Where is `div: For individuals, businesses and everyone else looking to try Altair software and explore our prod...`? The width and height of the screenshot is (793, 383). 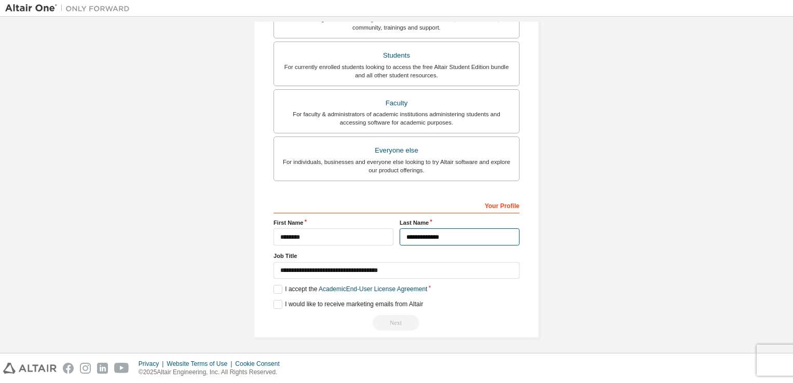 div: For individuals, businesses and everyone else looking to try Altair software and explore our prod... is located at coordinates (397, 166).